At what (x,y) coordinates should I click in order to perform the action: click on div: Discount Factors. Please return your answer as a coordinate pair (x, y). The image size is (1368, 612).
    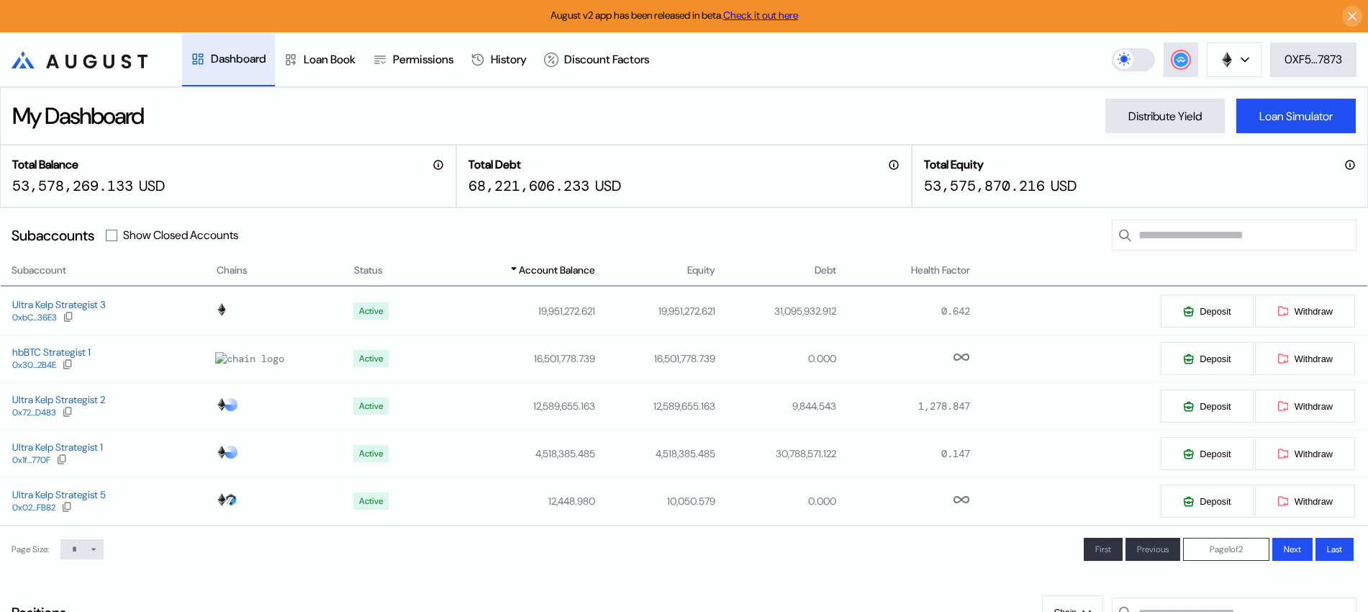
    Looking at the image, I should click on (607, 59).